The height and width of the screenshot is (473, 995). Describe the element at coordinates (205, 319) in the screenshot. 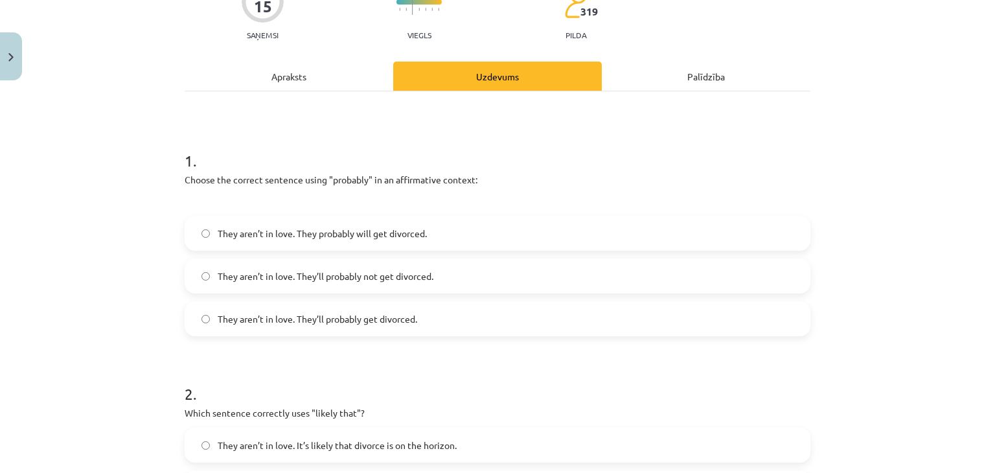

I see `input: They aren’t in love. They’ll probably get divorced.` at that location.